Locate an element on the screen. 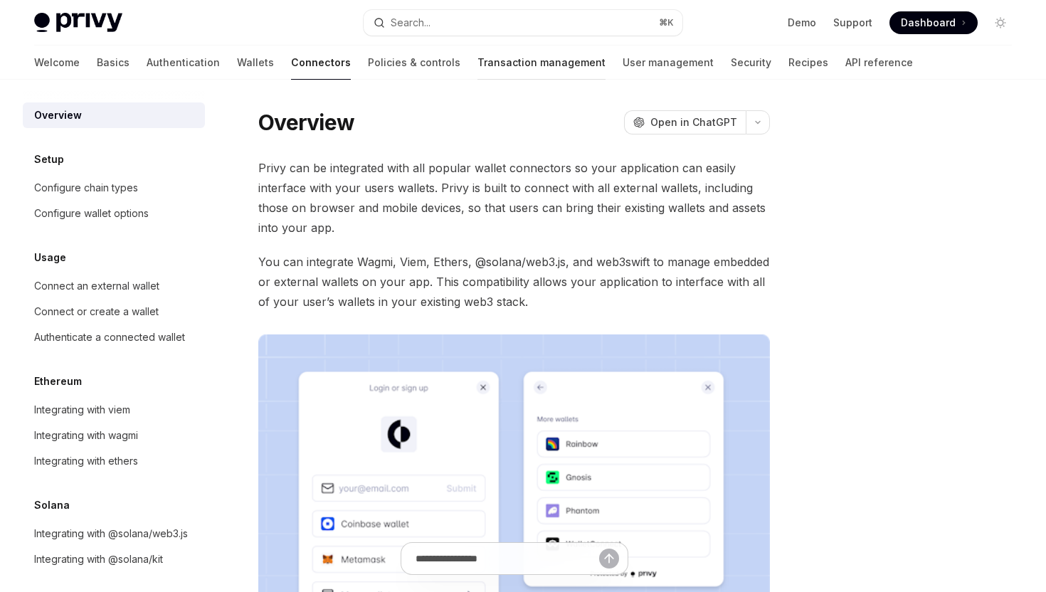 The height and width of the screenshot is (592, 1046). h1: Overview is located at coordinates (306, 122).